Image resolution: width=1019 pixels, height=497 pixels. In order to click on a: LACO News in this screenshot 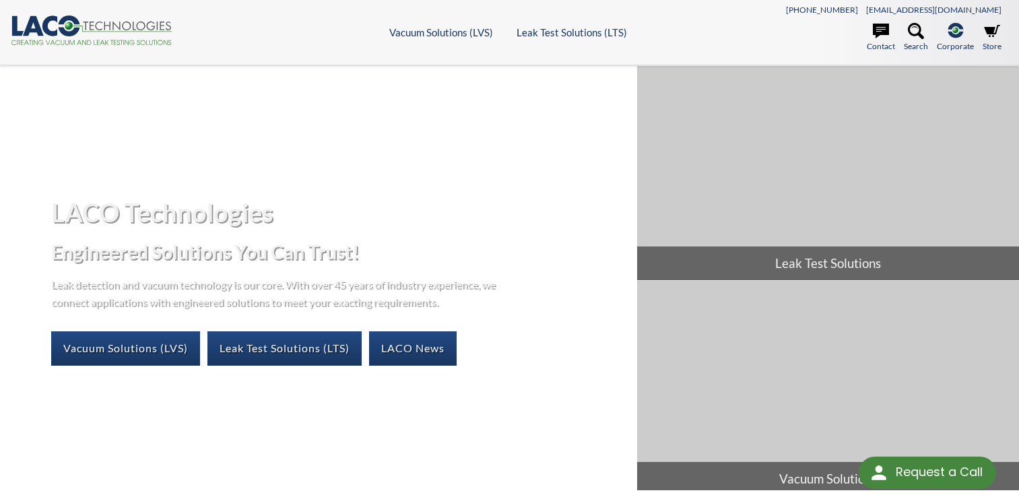, I will do `click(413, 348)`.